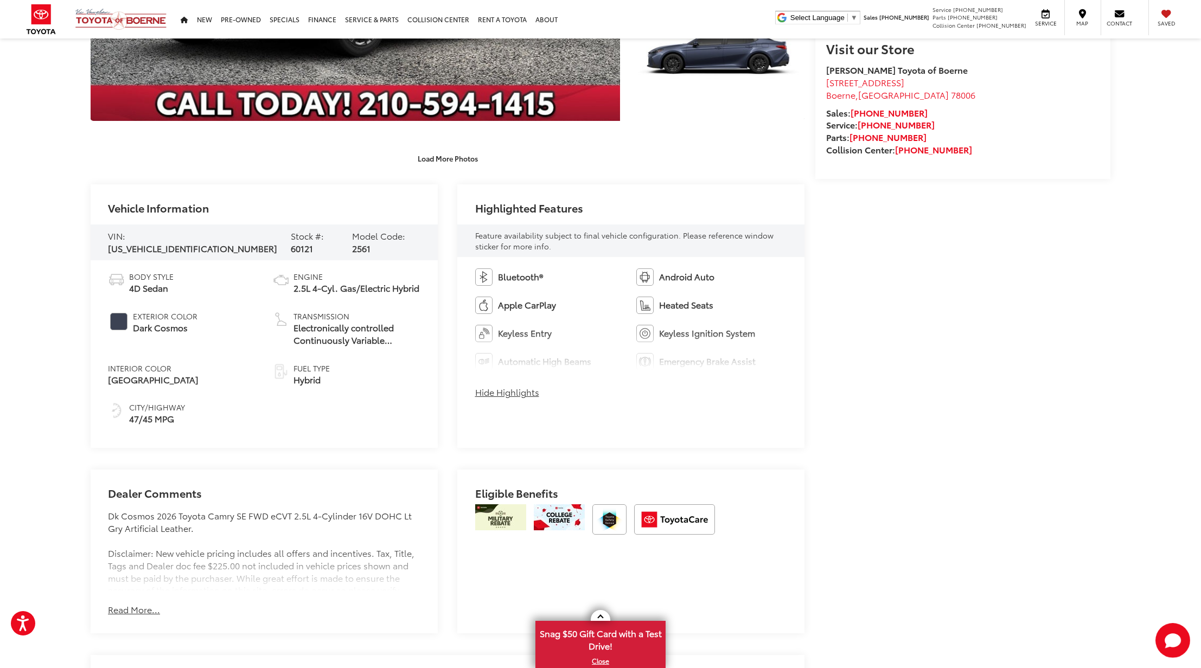  I want to click on strong: Parts:, so click(876, 137).